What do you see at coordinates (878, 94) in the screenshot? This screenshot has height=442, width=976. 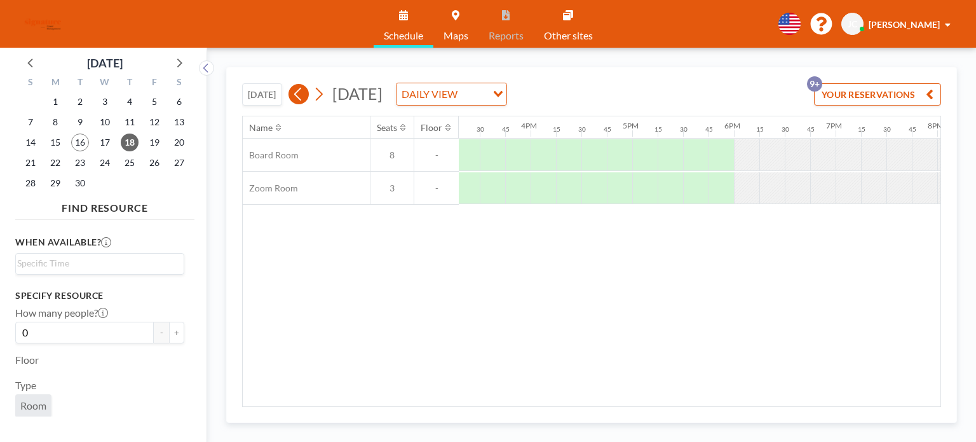 I see `button: YOUR RESERVATIONS9+` at bounding box center [878, 94].